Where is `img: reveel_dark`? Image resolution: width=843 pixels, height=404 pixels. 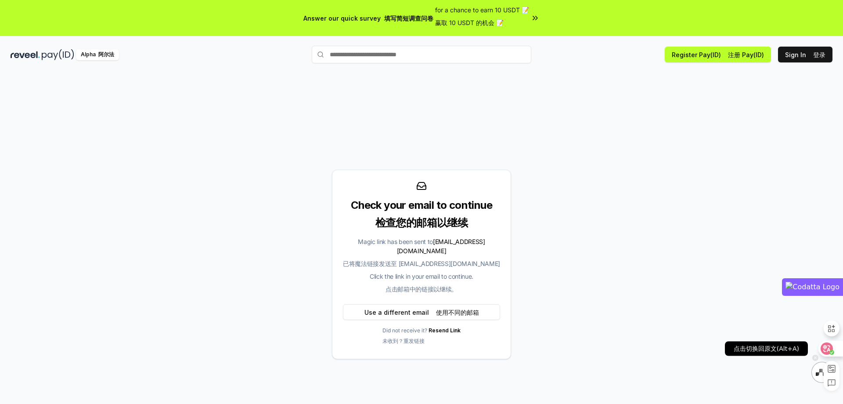
img: reveel_dark is located at coordinates (25, 54).